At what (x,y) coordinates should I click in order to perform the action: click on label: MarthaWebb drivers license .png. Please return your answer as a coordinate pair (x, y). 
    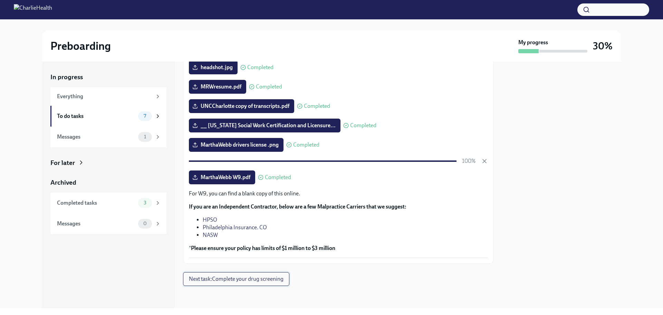
    Looking at the image, I should click on (236, 145).